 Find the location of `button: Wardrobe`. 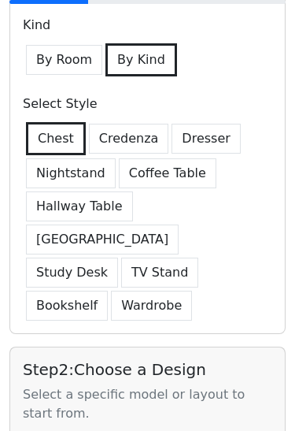

button: Wardrobe is located at coordinates (151, 306).